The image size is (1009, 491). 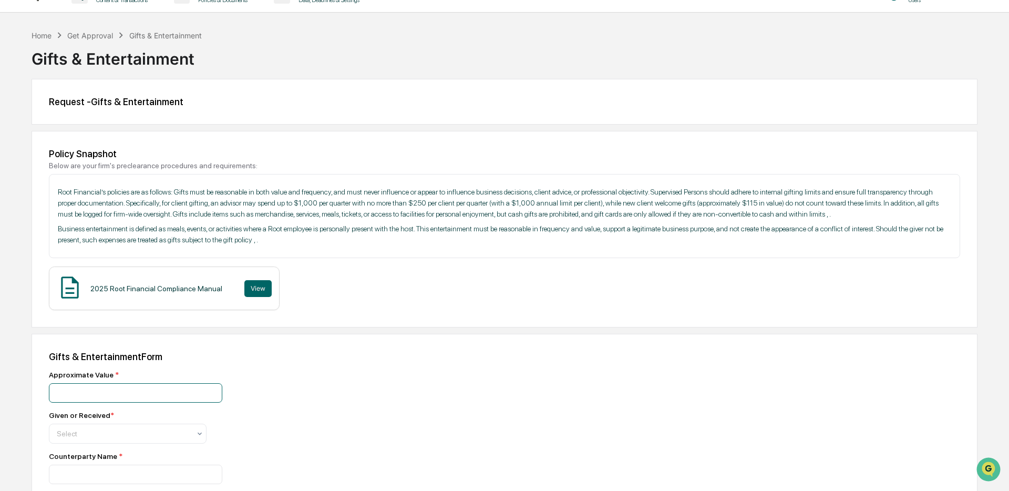 I want to click on div: Start new chat, so click(x=104, y=86).